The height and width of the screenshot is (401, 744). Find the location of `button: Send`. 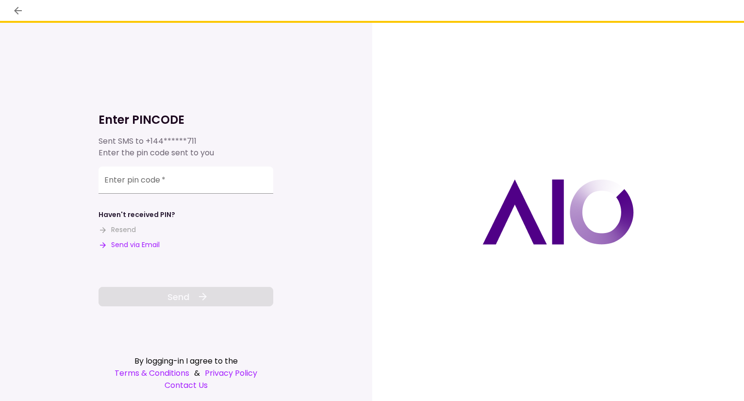

button: Send is located at coordinates (186, 296).